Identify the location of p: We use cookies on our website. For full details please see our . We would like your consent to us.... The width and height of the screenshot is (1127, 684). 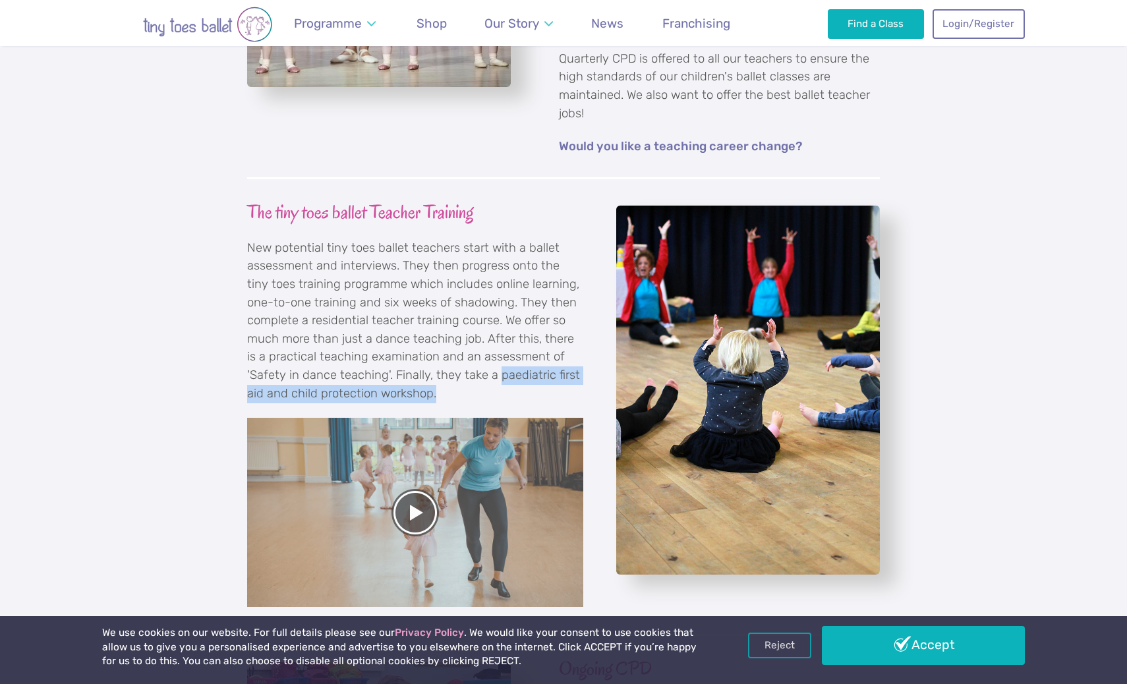
(402, 647).